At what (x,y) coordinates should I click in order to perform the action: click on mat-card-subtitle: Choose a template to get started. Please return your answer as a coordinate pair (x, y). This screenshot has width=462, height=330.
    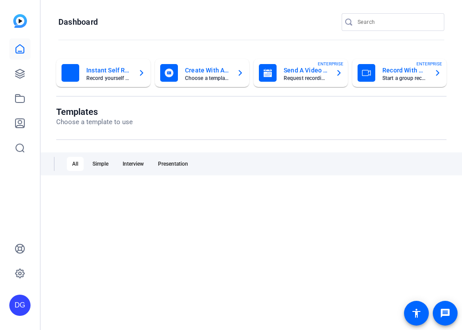
    Looking at the image, I should click on (207, 78).